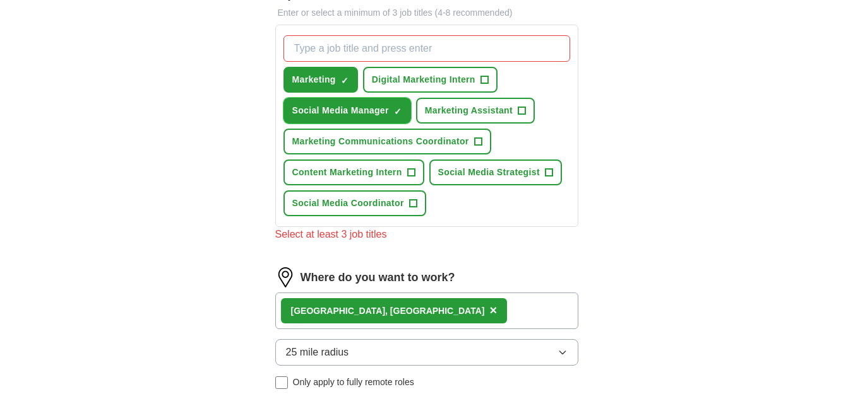  Describe the element at coordinates (430, 80) in the screenshot. I see `button: Digital Marketing Intern` at that location.